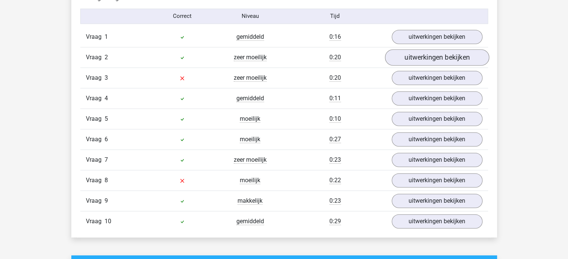 This screenshot has width=568, height=259. Describe the element at coordinates (335, 37) in the screenshot. I see `span: 0:16` at that location.